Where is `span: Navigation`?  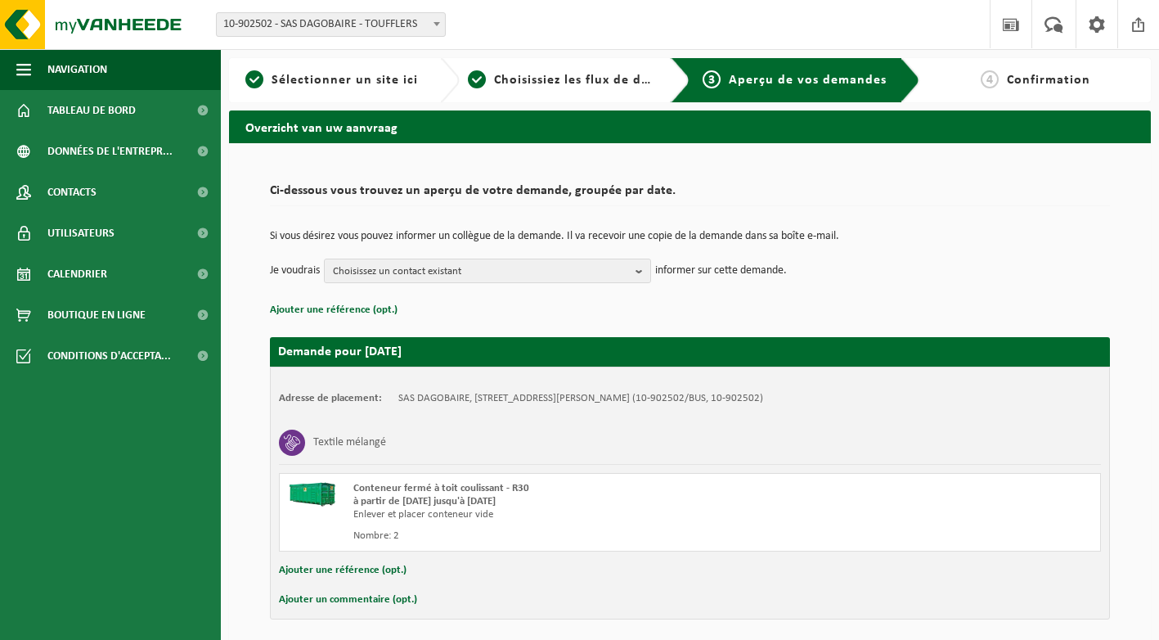
span: Navigation is located at coordinates (77, 70).